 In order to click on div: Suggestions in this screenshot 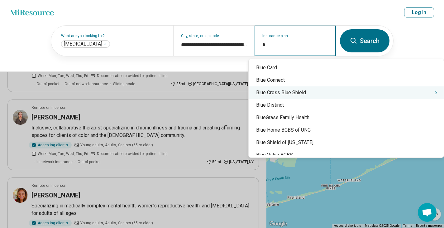, I will do `click(346, 108)`.